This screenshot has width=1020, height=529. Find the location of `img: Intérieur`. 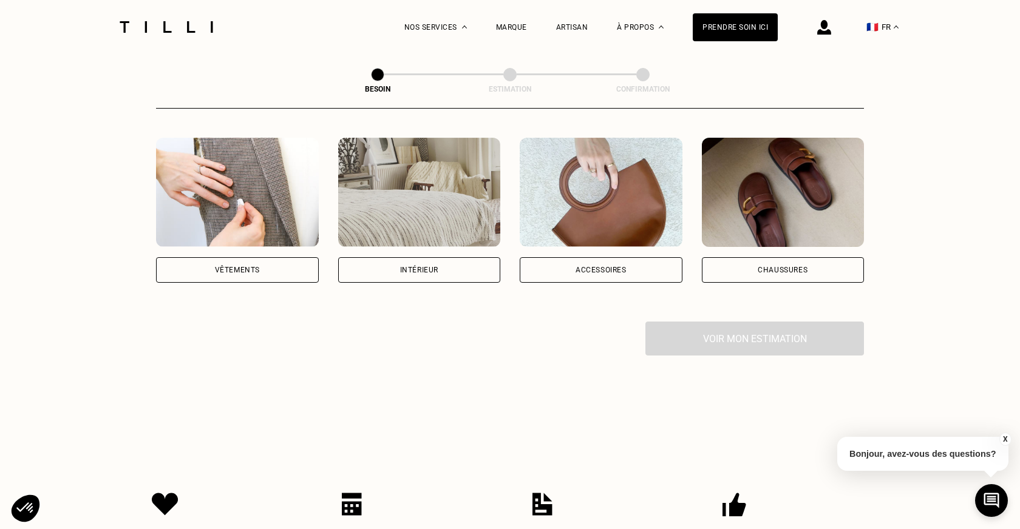

img: Intérieur is located at coordinates (419, 192).